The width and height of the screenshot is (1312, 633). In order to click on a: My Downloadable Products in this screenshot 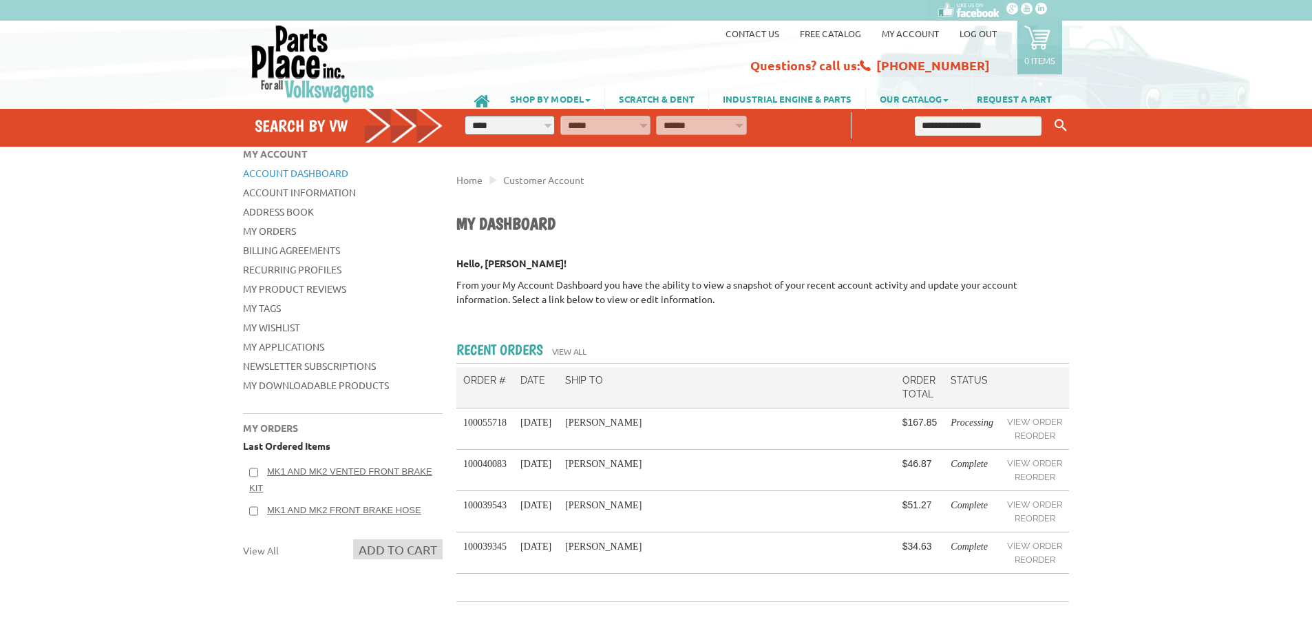, I will do `click(316, 385)`.